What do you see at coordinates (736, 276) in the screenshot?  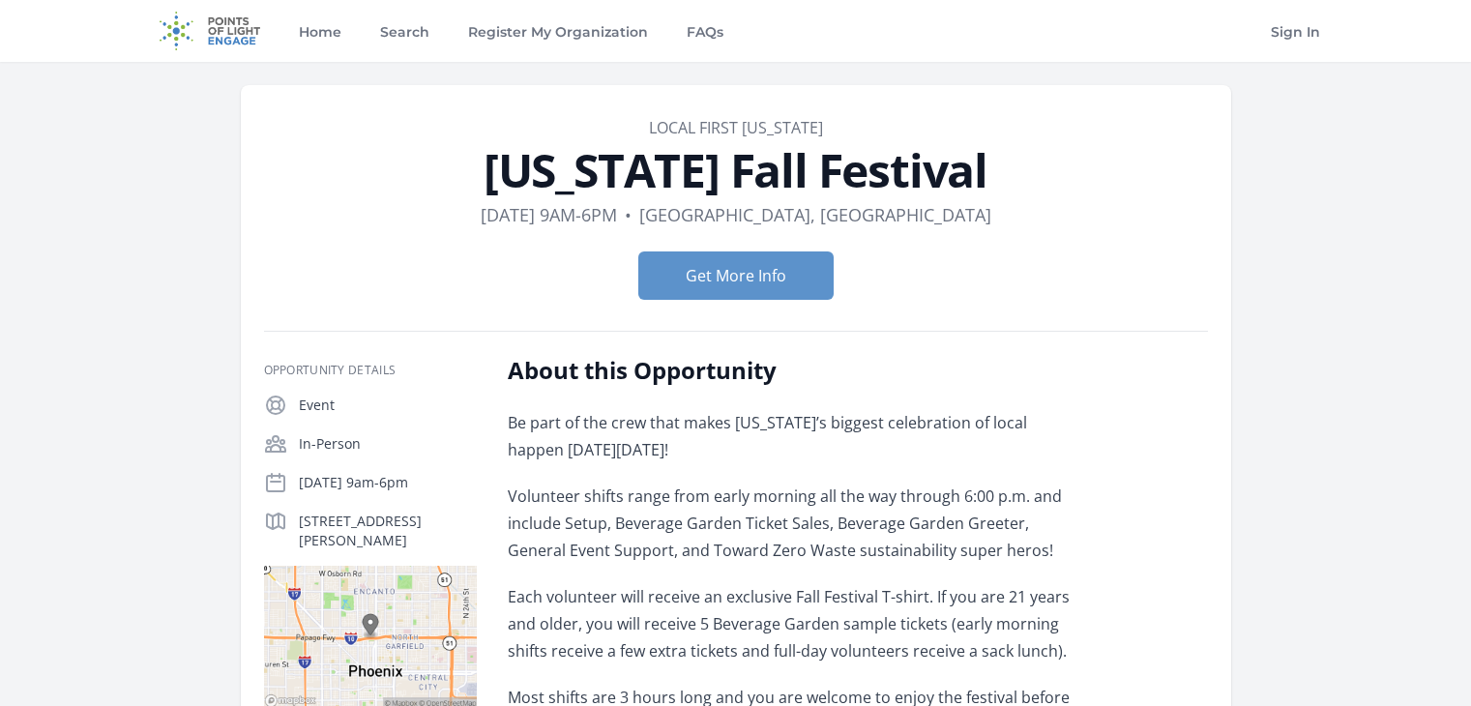 I see `button: Get More Info` at bounding box center [736, 276].